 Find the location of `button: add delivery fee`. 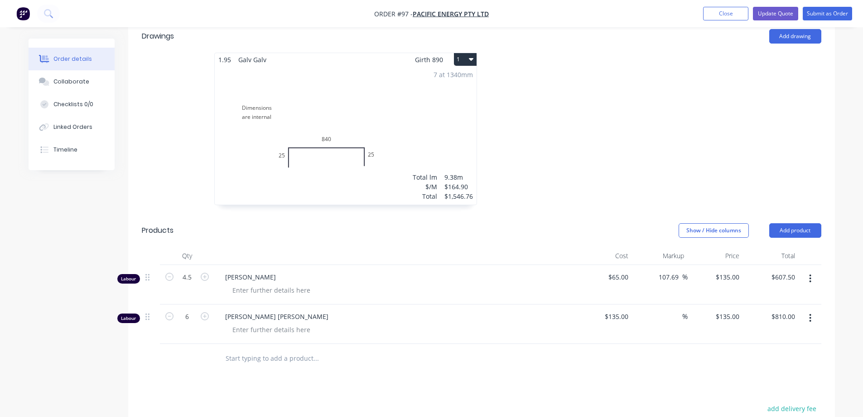

button: add delivery fee is located at coordinates (792, 408).